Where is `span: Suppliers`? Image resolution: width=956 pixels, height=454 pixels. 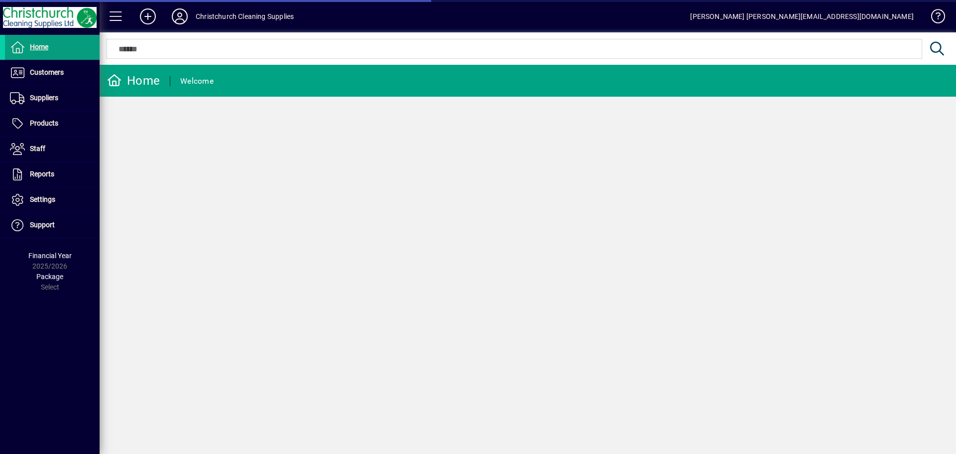 span: Suppliers is located at coordinates (44, 98).